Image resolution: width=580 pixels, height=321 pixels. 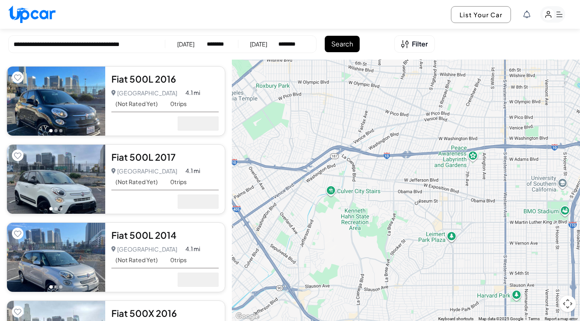 I want to click on div: Fiat 500X 2016, so click(x=165, y=313).